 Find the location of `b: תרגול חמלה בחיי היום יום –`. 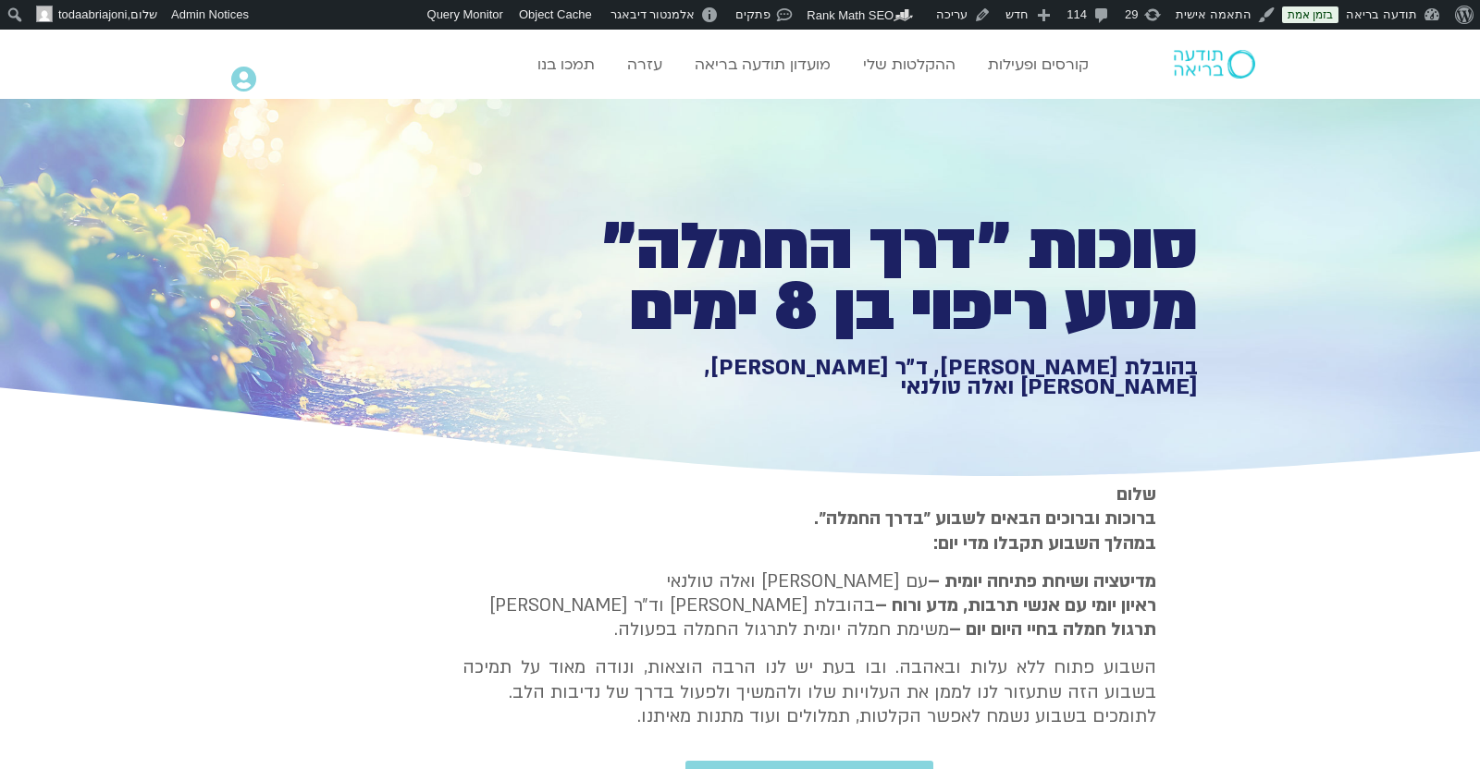

b: תרגול חמלה בחיי היום יום – is located at coordinates (1053, 630).